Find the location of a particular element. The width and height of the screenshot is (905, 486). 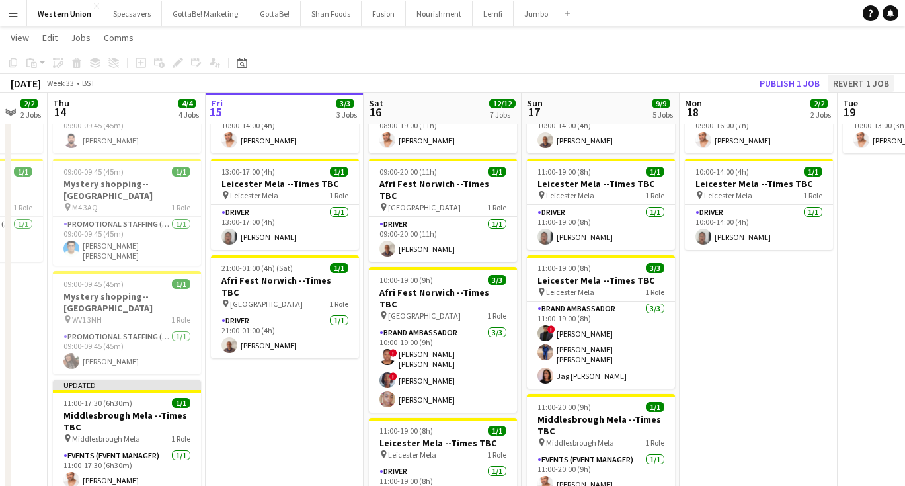

div: 4 Jobs is located at coordinates (188, 114).